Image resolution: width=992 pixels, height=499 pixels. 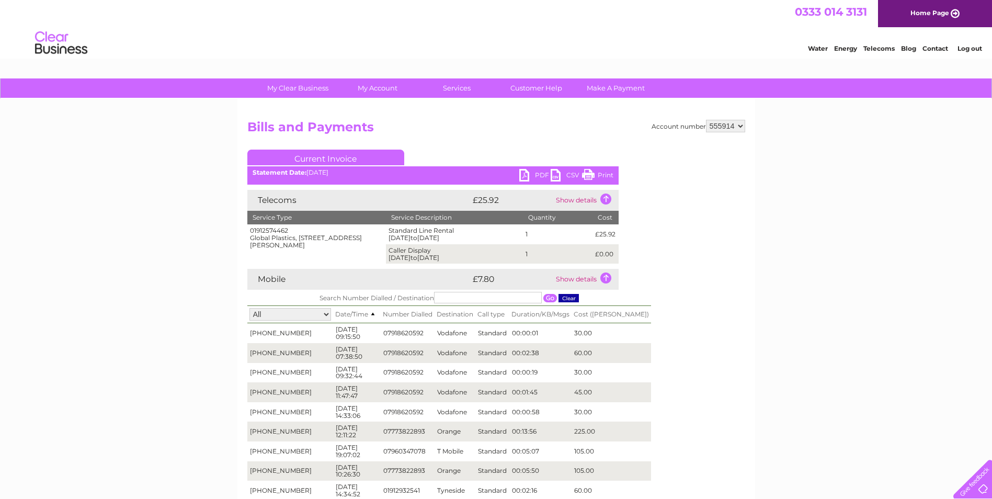 What do you see at coordinates (879, 48) in the screenshot?
I see `a: Telecoms` at bounding box center [879, 48].